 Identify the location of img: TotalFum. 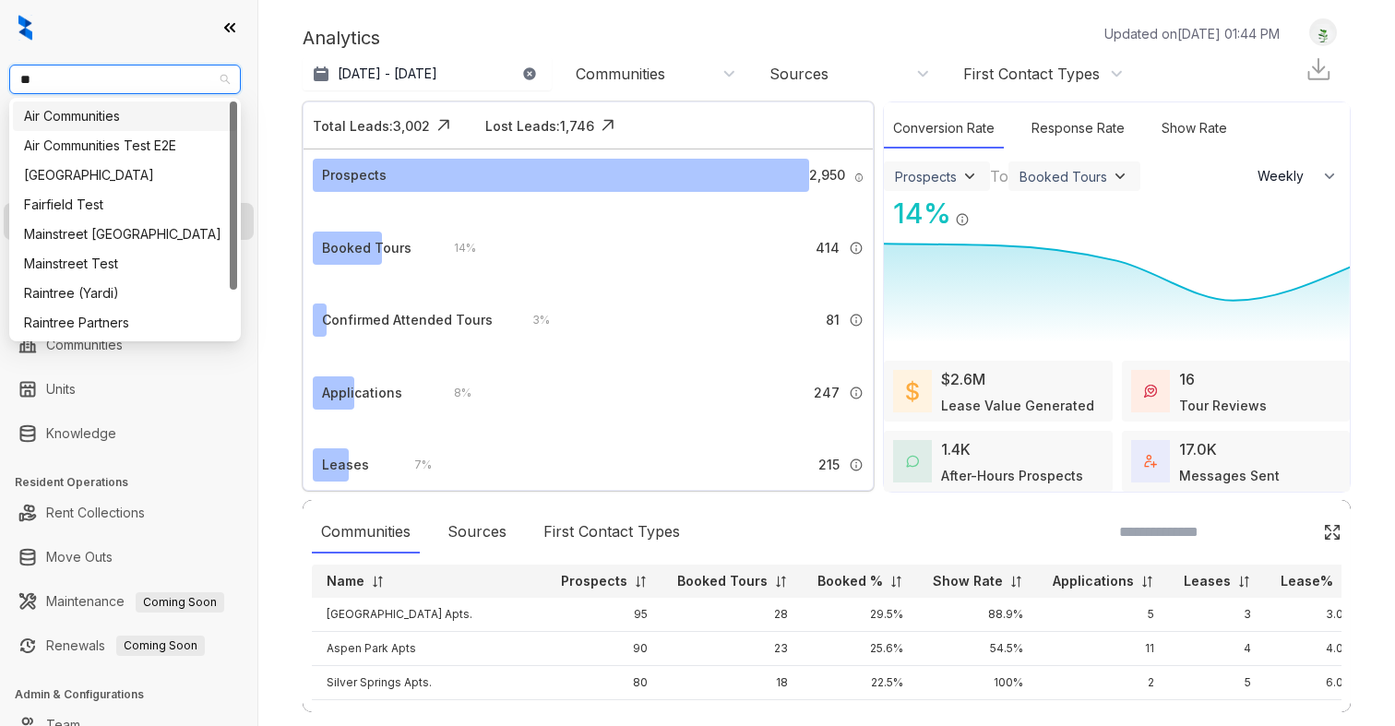
(1150, 461).